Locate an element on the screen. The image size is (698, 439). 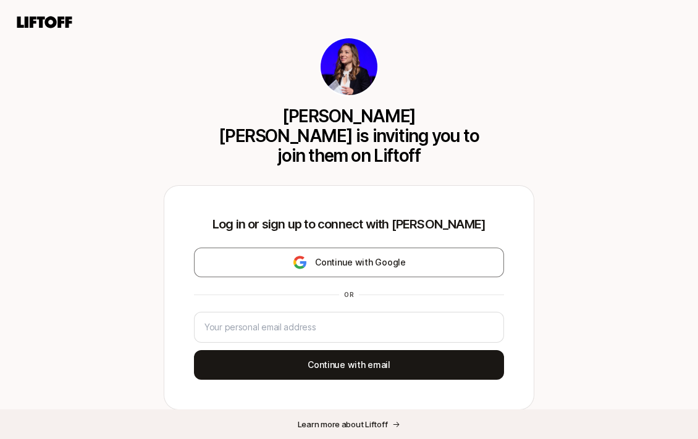
img: 891135f0_4162_4ff7_9523_6dcedf045379.jpg is located at coordinates (349, 67).